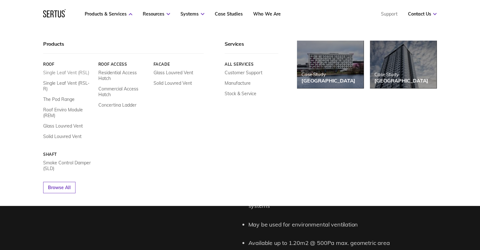 This screenshot has height=250, width=480. Describe the element at coordinates (59, 99) in the screenshot. I see `a: The Pod Range` at that location.